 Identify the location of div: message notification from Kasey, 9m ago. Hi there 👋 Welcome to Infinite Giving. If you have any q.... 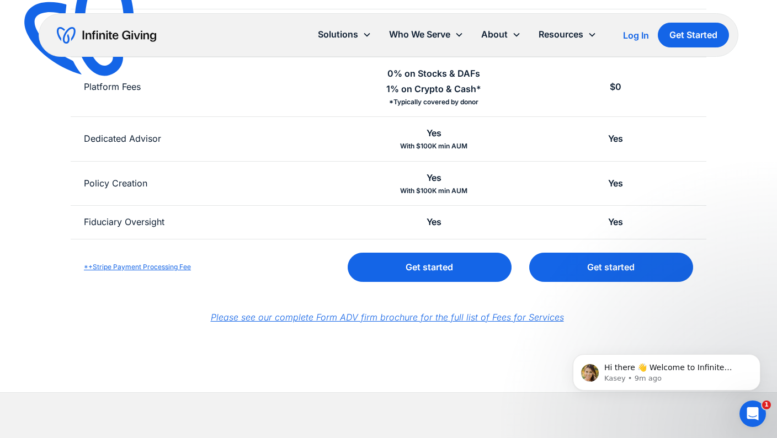
(110, 41).